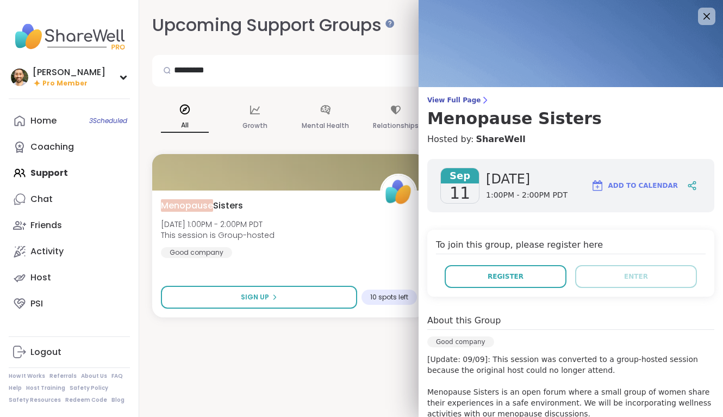 The height and width of the screenshot is (417, 723). I want to click on a: Help, so click(15, 388).